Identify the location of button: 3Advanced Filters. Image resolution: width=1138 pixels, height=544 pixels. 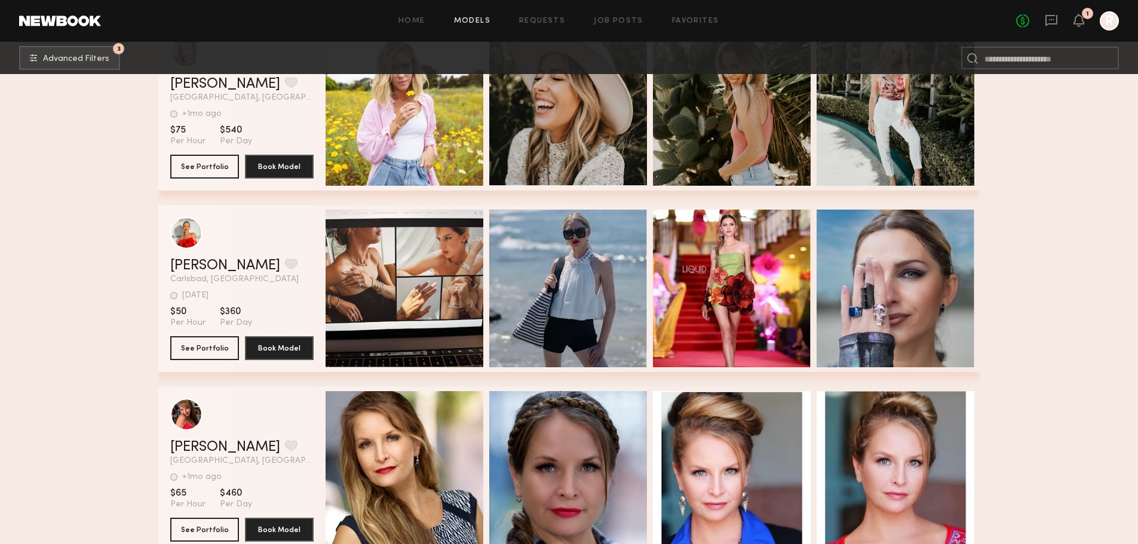
(69, 58).